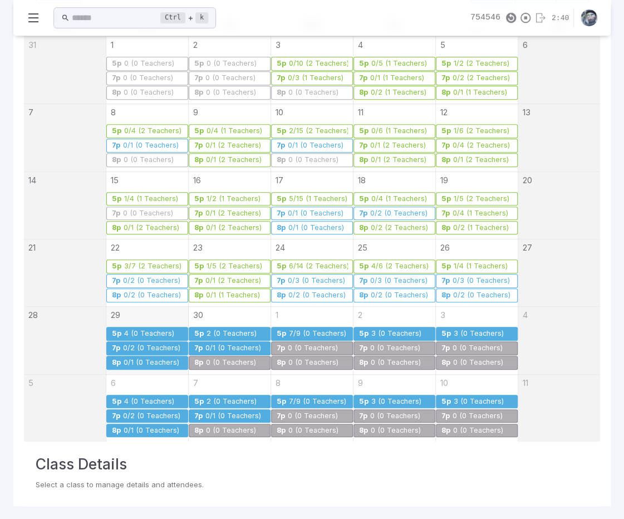 This screenshot has height=519, width=624. I want to click on div: 4 (0 Teachers), so click(149, 333).